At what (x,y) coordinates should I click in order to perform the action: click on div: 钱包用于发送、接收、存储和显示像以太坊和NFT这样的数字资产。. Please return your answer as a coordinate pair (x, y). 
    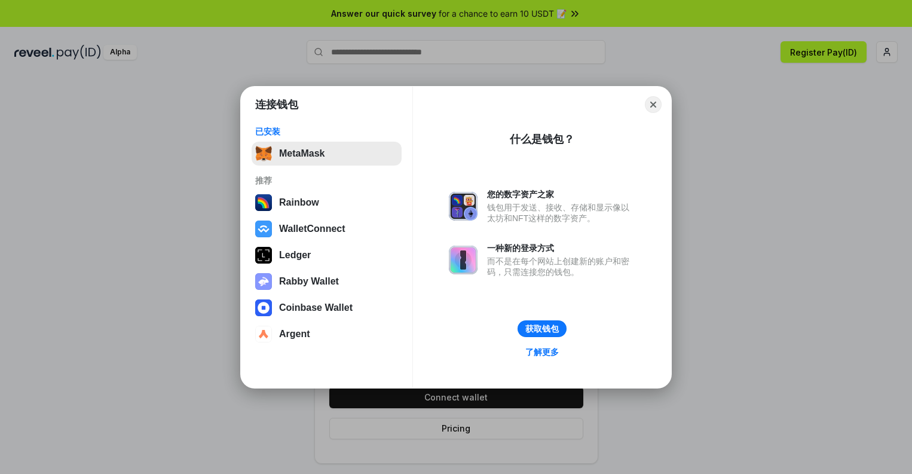
    Looking at the image, I should click on (561, 213).